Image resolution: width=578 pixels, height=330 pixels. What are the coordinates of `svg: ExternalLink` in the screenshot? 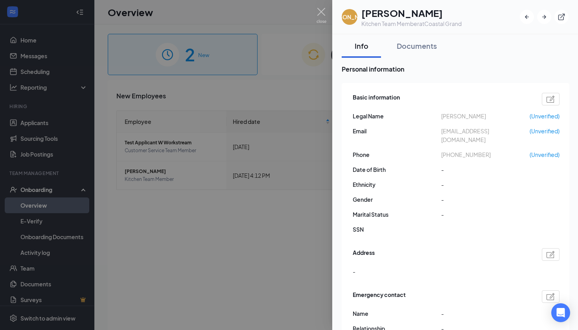 It's located at (562, 17).